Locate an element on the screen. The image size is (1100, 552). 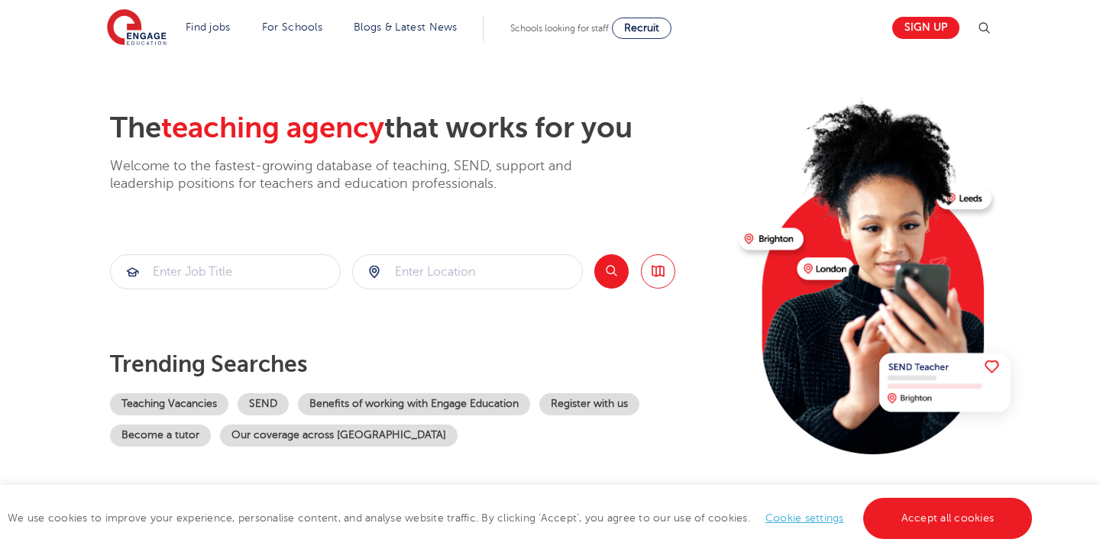
a: Cookie settings is located at coordinates (805, 518).